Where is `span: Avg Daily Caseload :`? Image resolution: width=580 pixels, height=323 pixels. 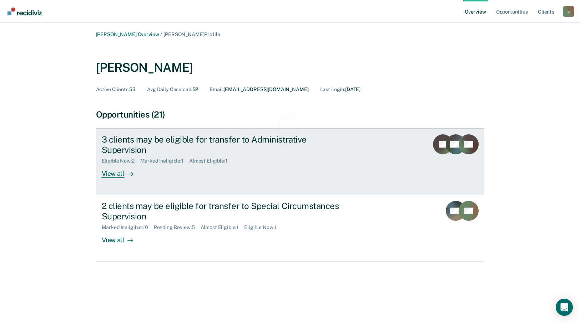
span: Avg Daily Caseload : is located at coordinates (170, 89).